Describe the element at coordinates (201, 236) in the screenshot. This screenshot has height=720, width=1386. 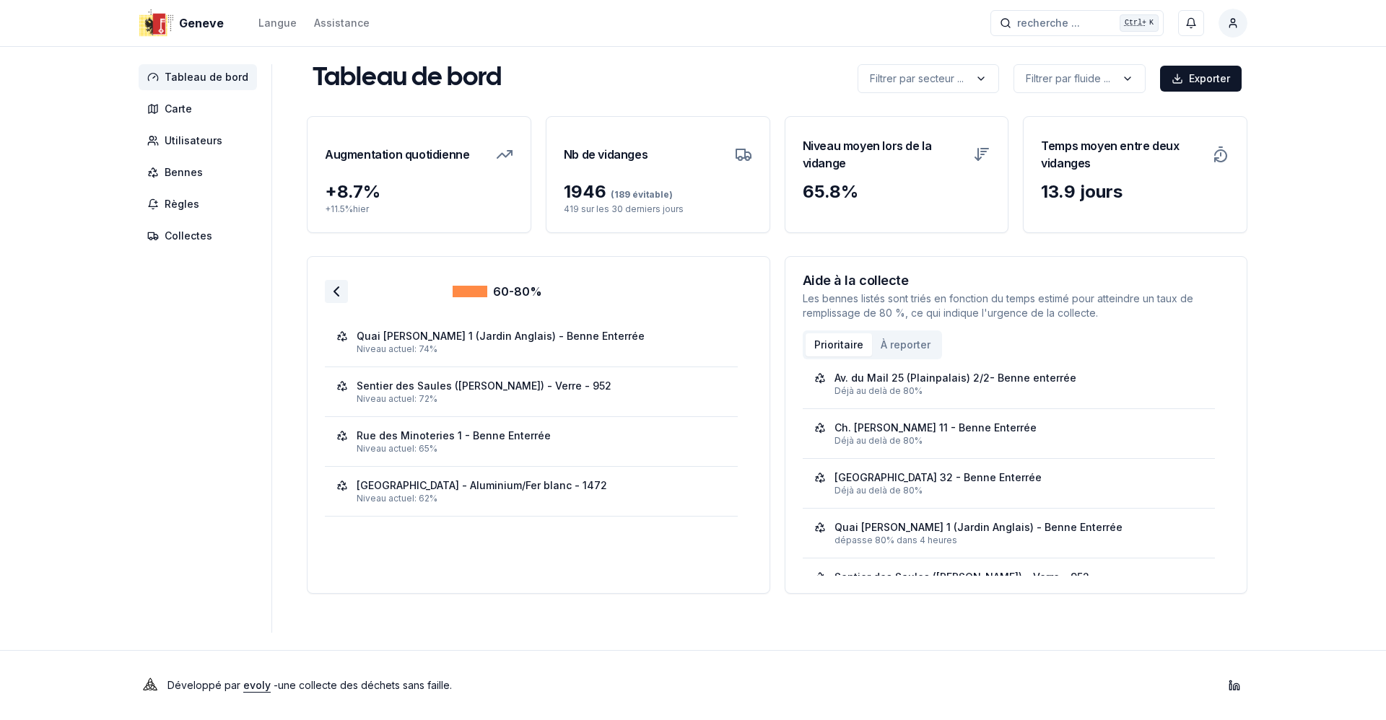
I see `a: Collectes` at that location.